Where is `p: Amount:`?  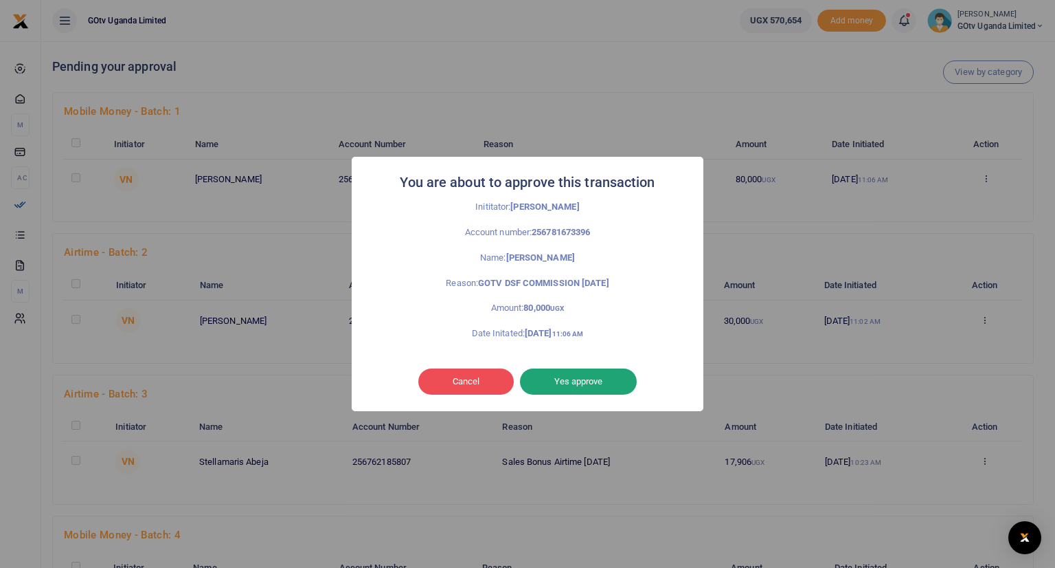
p: Amount: is located at coordinates (528, 308).